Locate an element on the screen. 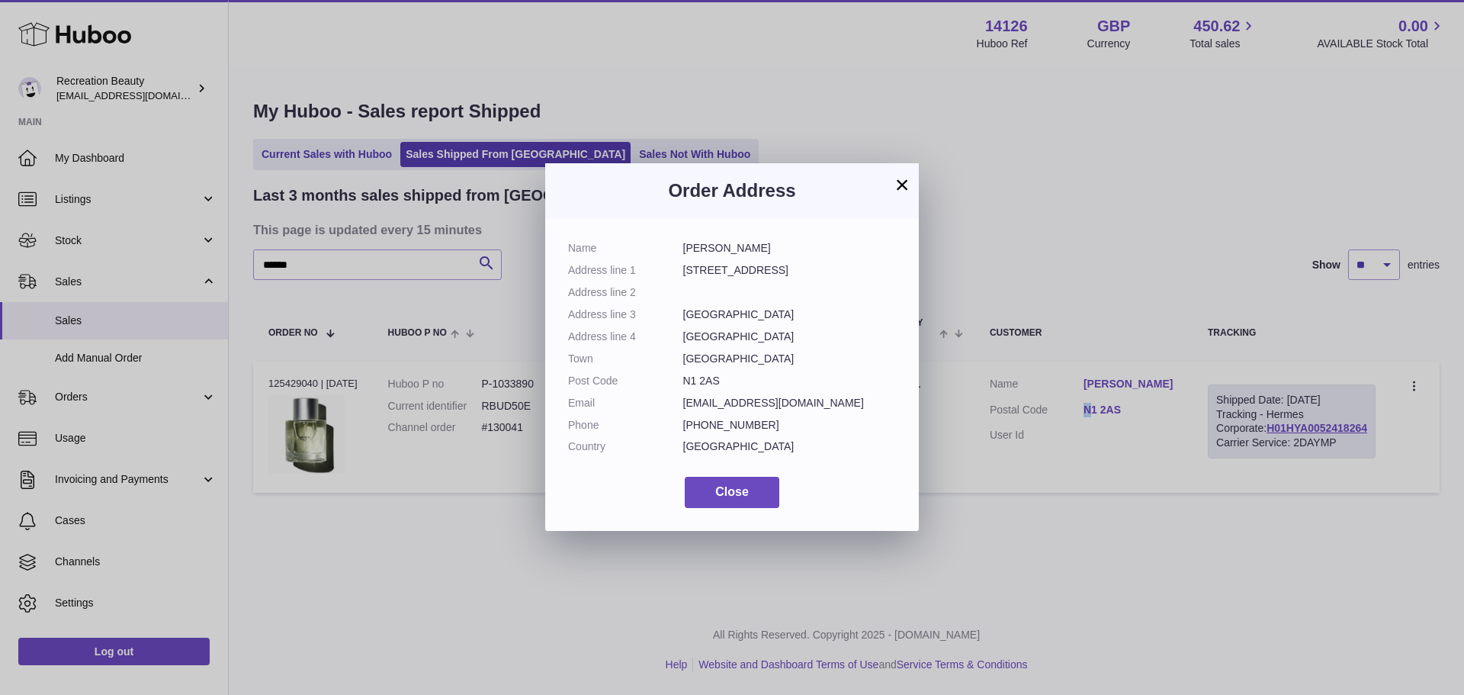 This screenshot has height=695, width=1464. dt: Address line 1 is located at coordinates (625, 270).